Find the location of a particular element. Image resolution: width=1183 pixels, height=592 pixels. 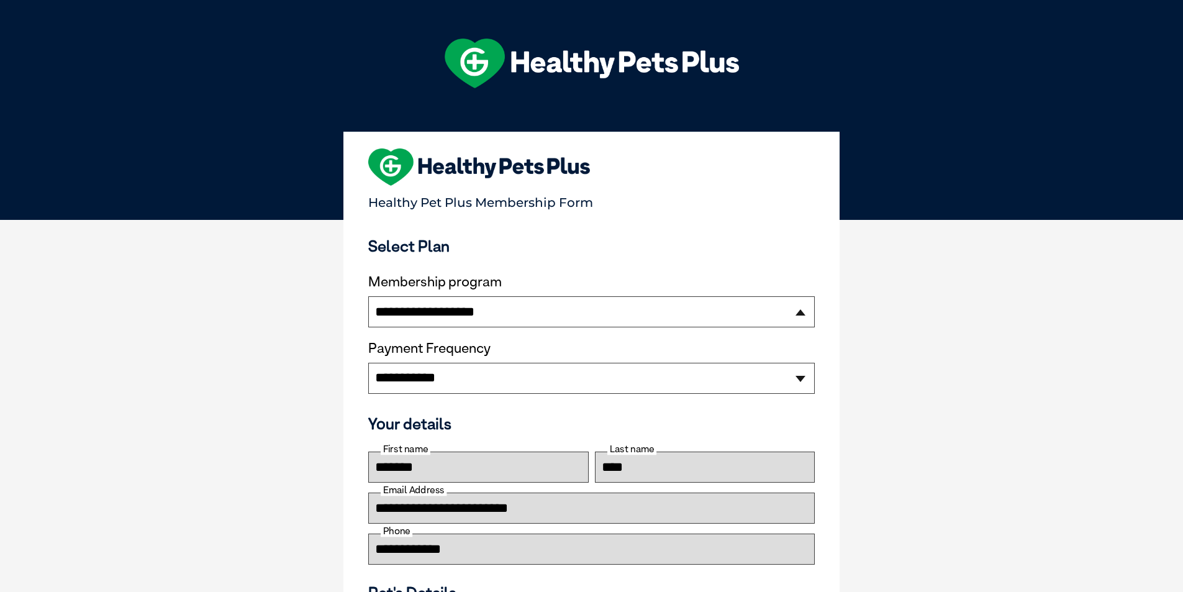

h3: Select Plan is located at coordinates (591, 246).